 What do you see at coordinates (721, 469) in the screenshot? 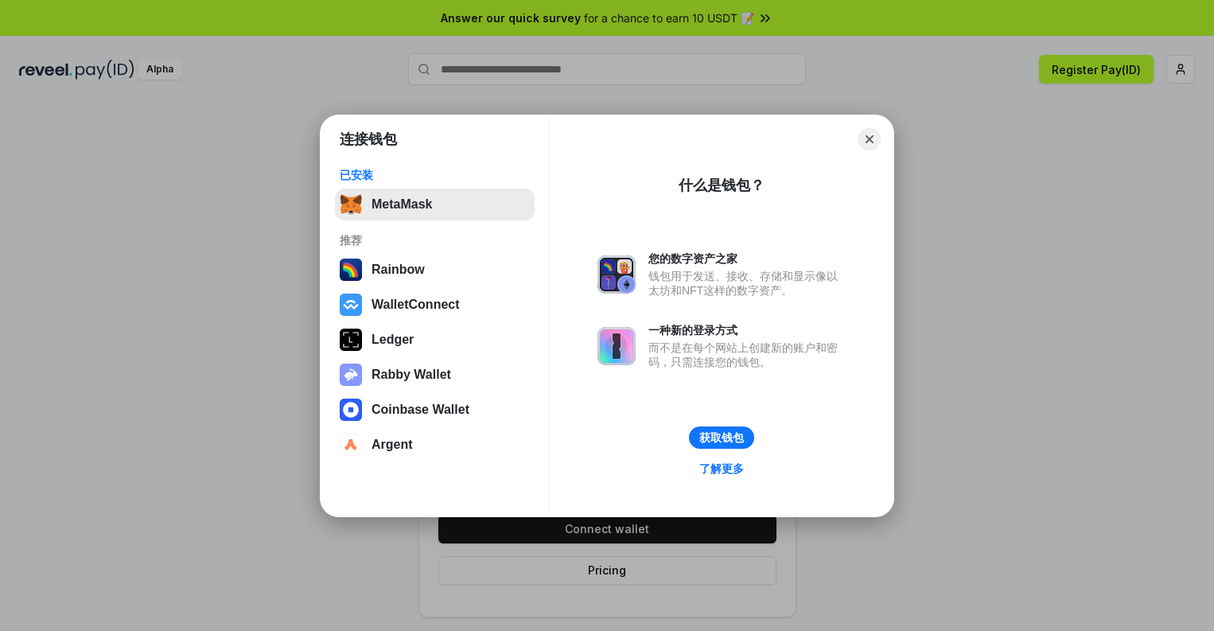
I see `a: 了解更多` at bounding box center [721, 469].